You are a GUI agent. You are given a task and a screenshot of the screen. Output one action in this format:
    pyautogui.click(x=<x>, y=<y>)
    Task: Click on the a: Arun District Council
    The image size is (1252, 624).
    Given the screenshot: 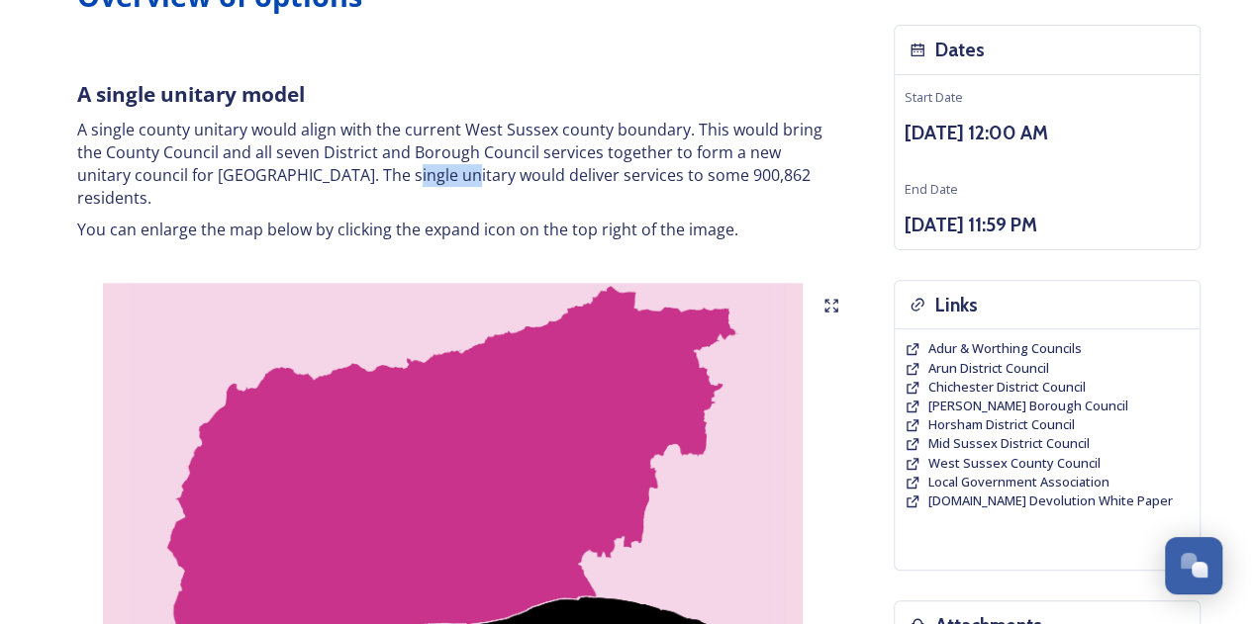 What is the action you would take?
    pyautogui.click(x=988, y=368)
    